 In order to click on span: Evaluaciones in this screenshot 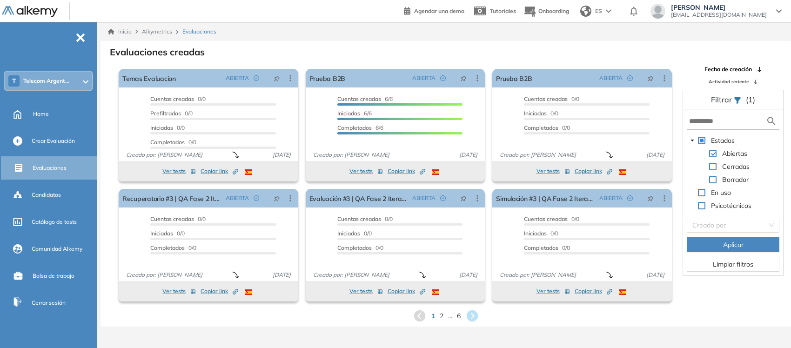, I will do `click(199, 32)`.